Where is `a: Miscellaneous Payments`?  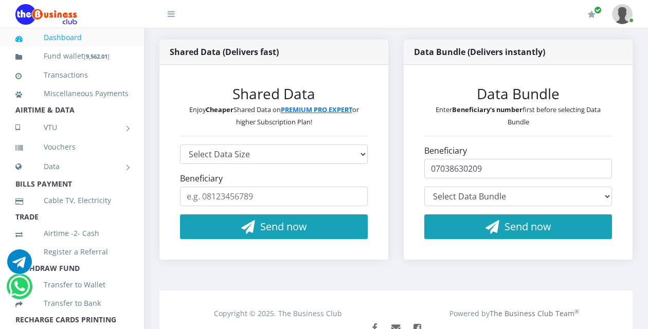
a: Miscellaneous Payments is located at coordinates (72, 94).